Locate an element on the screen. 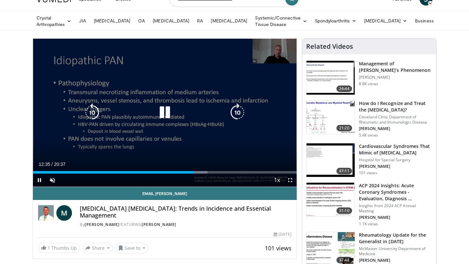  a: JIA is located at coordinates (82, 21).